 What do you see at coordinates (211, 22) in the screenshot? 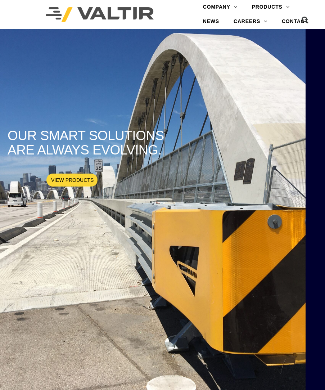
I see `a: NEWS` at bounding box center [211, 22].